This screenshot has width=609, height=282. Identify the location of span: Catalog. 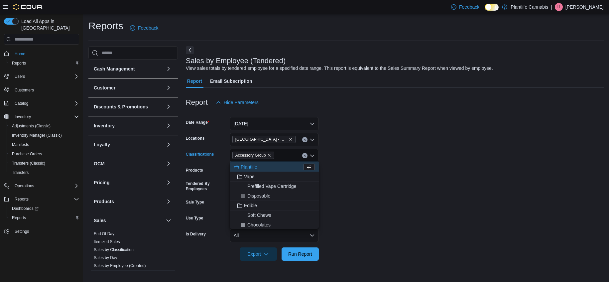
(21, 103).